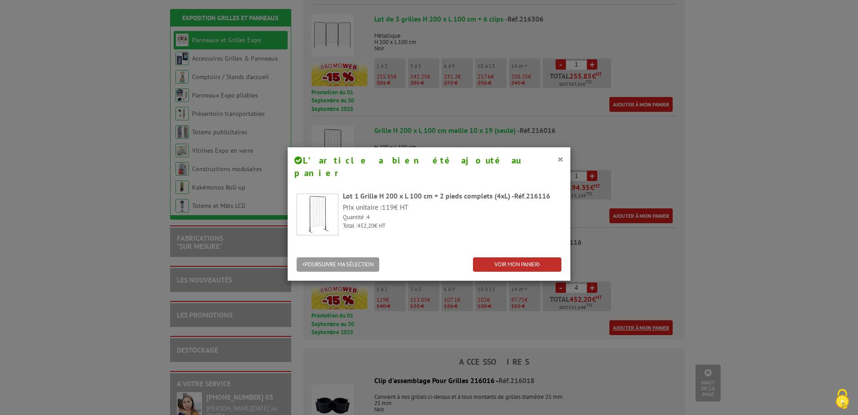 The height and width of the screenshot is (415, 858). What do you see at coordinates (338, 264) in the screenshot?
I see `button: POURSUIVRE MA SÉLECTION` at bounding box center [338, 264].